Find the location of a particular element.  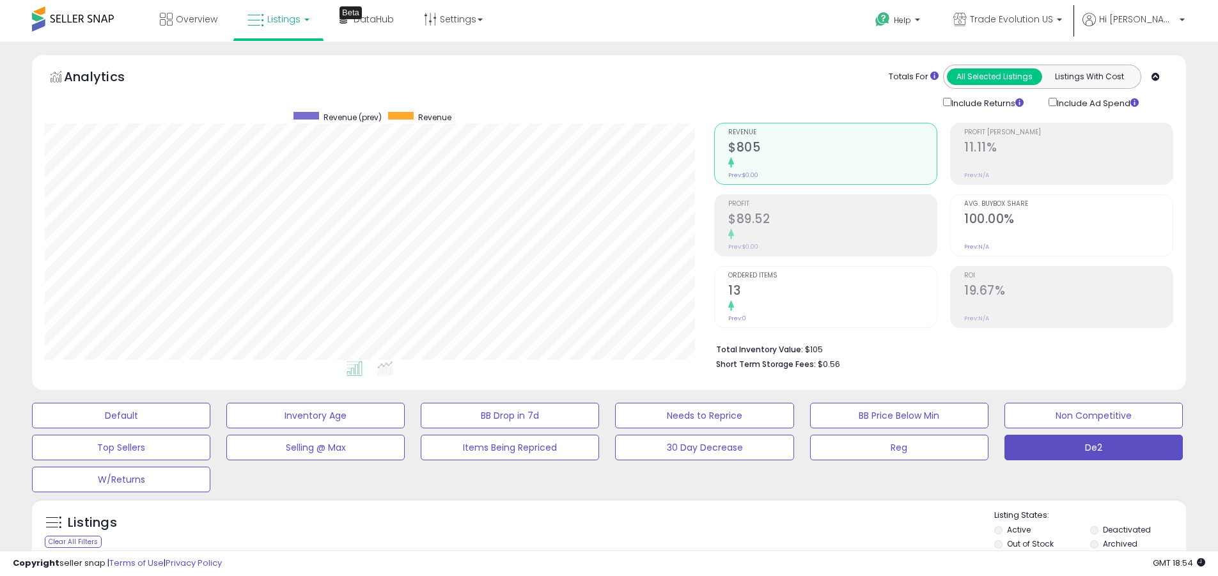

span: Ordered Items is located at coordinates (833, 276).